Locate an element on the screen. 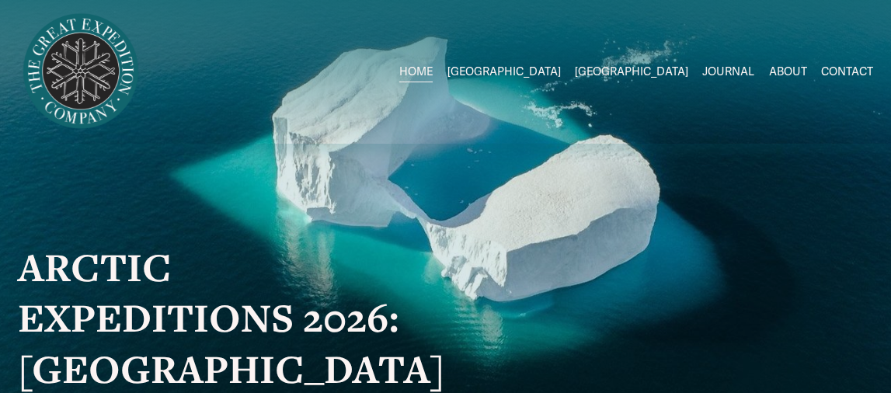  a: CONTACT is located at coordinates (847, 72).